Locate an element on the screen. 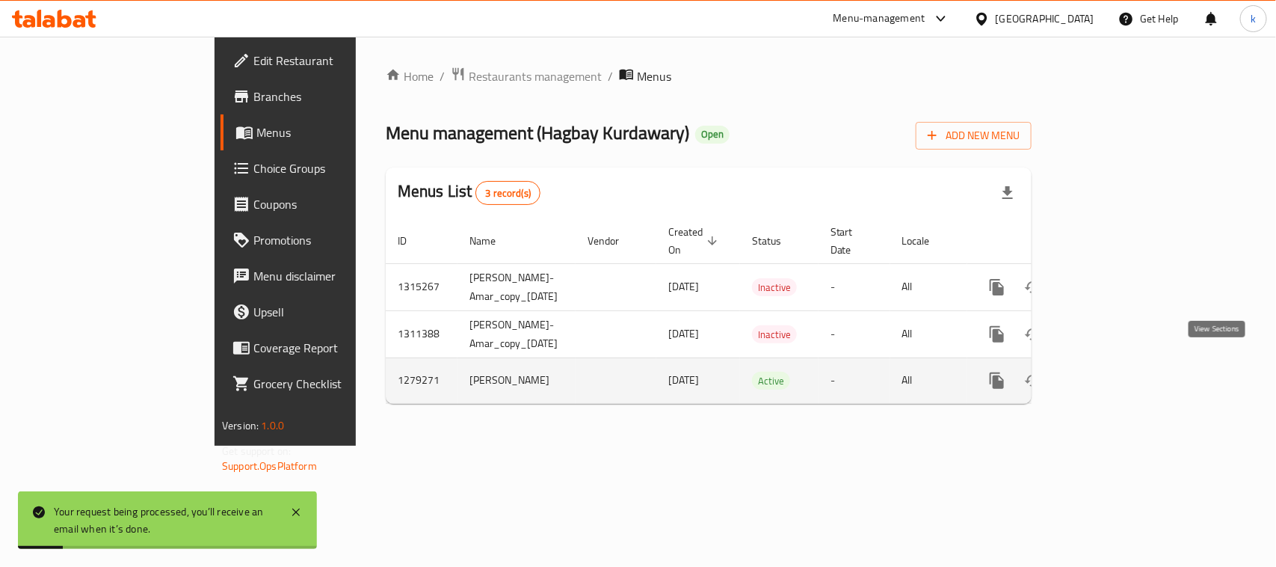 Image resolution: width=1276 pixels, height=567 pixels. div: Total records count is located at coordinates (508, 193).